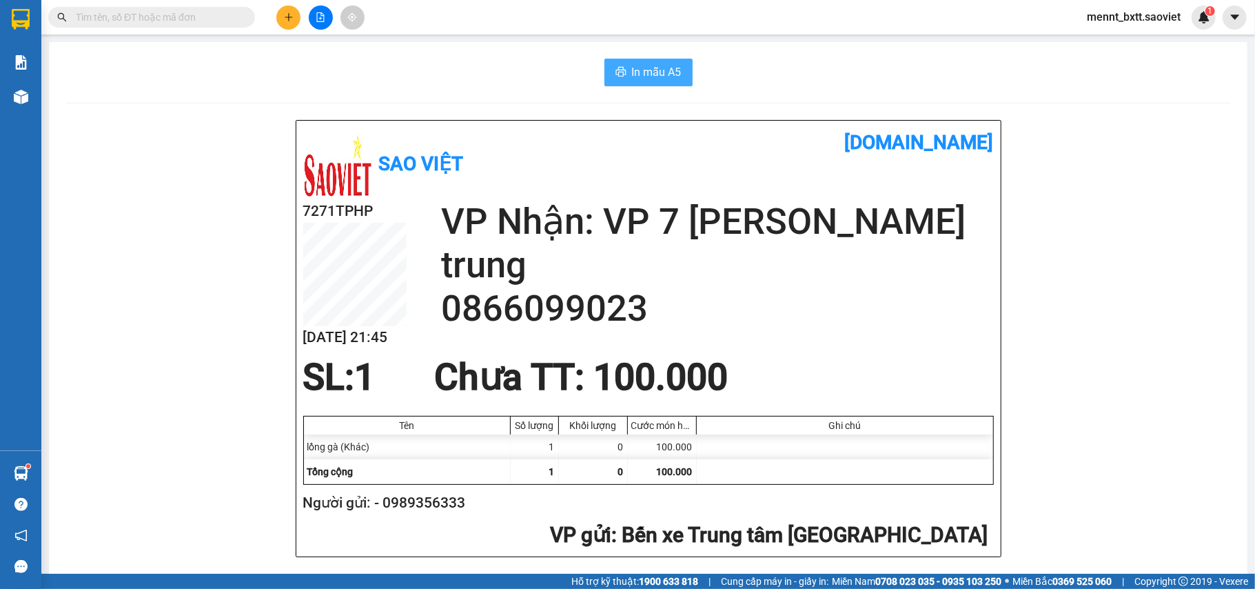 The image size is (1255, 589). I want to click on div: Số lượng, so click(534, 425).